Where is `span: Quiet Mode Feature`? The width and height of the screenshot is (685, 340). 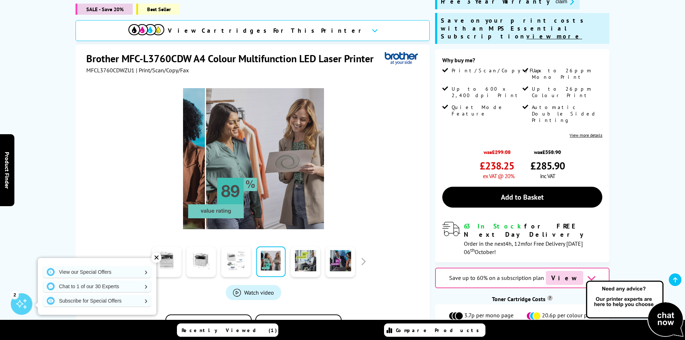 span: Quiet Mode Feature is located at coordinates (486, 110).